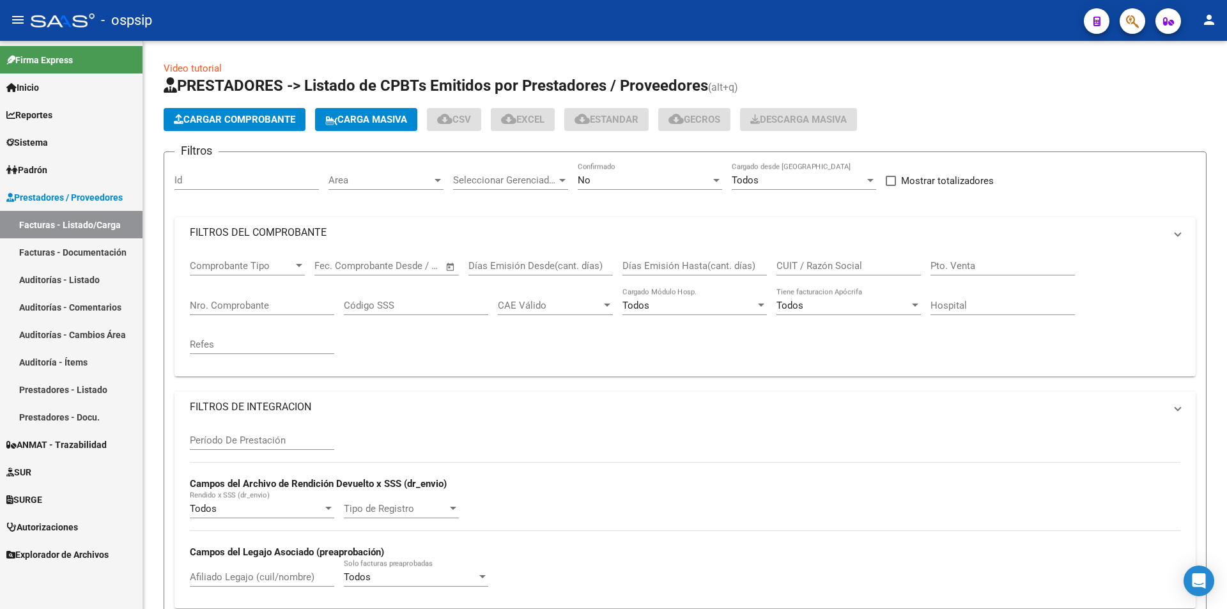 The image size is (1227, 609). What do you see at coordinates (505, 180) in the screenshot?
I see `span: Seleccionar Gerenciador` at bounding box center [505, 180].